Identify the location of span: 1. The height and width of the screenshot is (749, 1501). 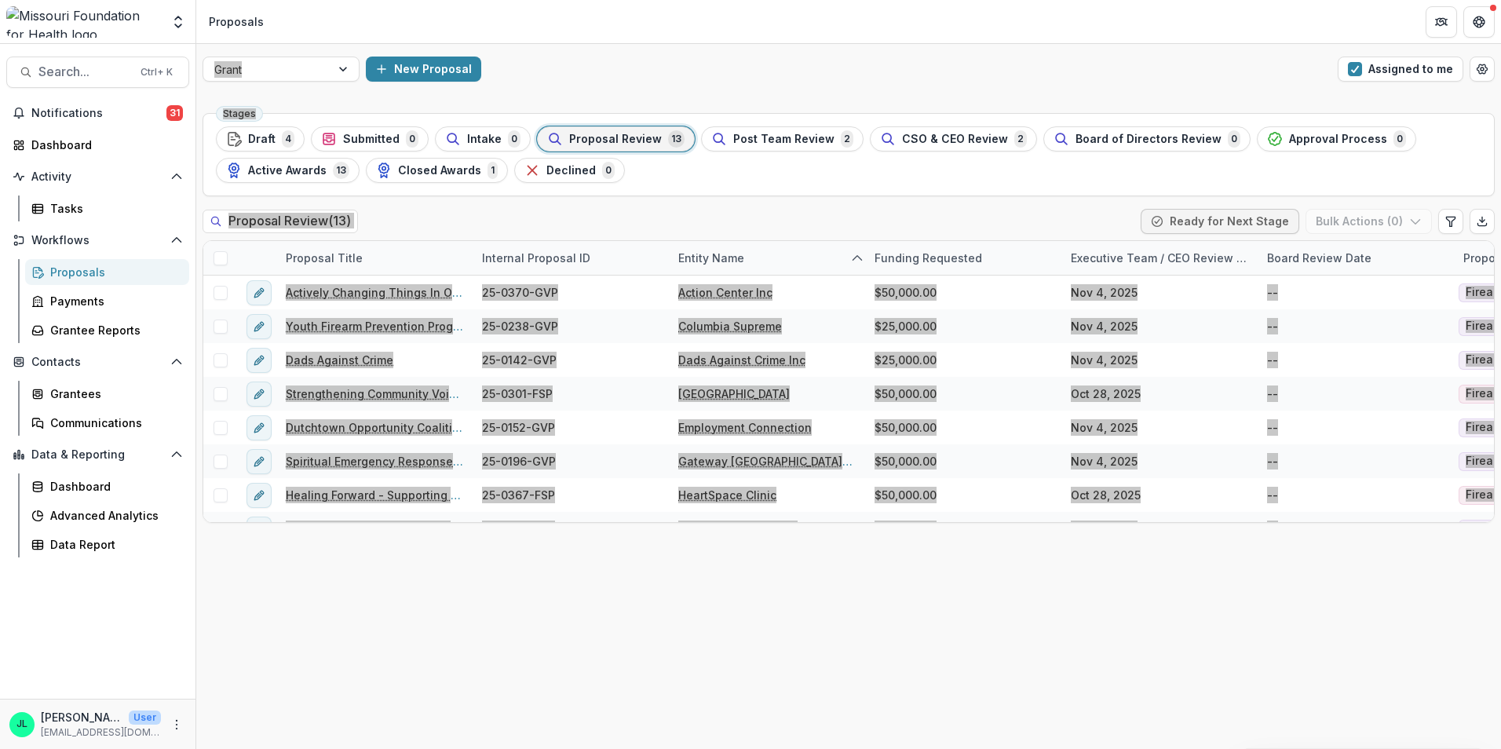
(492, 170).